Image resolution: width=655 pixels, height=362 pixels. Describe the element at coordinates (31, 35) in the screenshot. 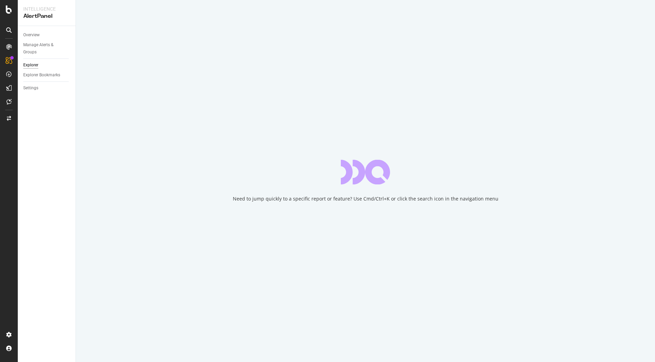

I see `div: Overview` at that location.